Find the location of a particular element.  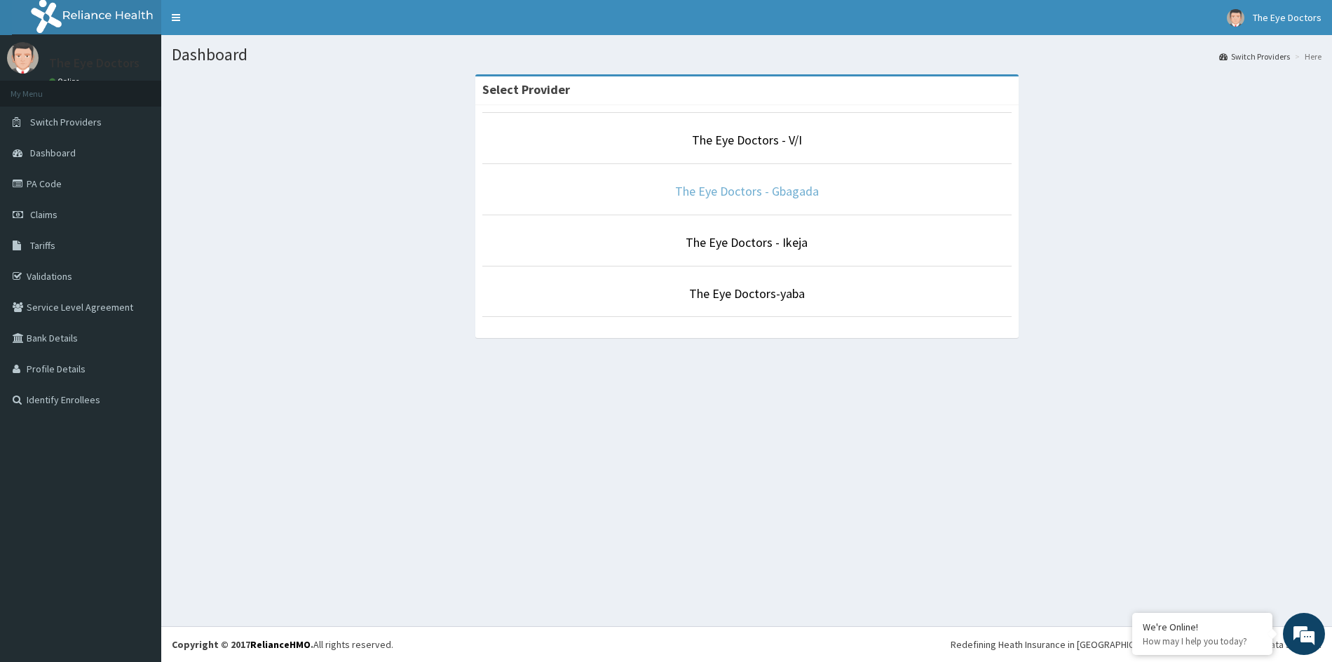

a: The Eye Doctors-yaba is located at coordinates (747, 293).